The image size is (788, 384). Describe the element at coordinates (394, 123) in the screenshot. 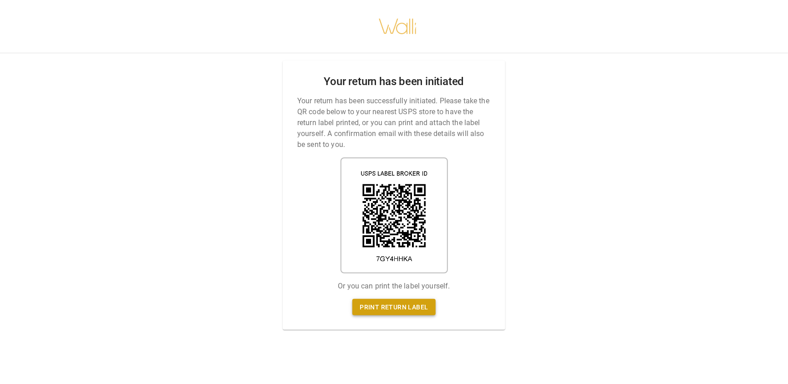

I see `p: Your return has been successfully initiated. Please take the QR code below to your nearest USPS s...` at that location.